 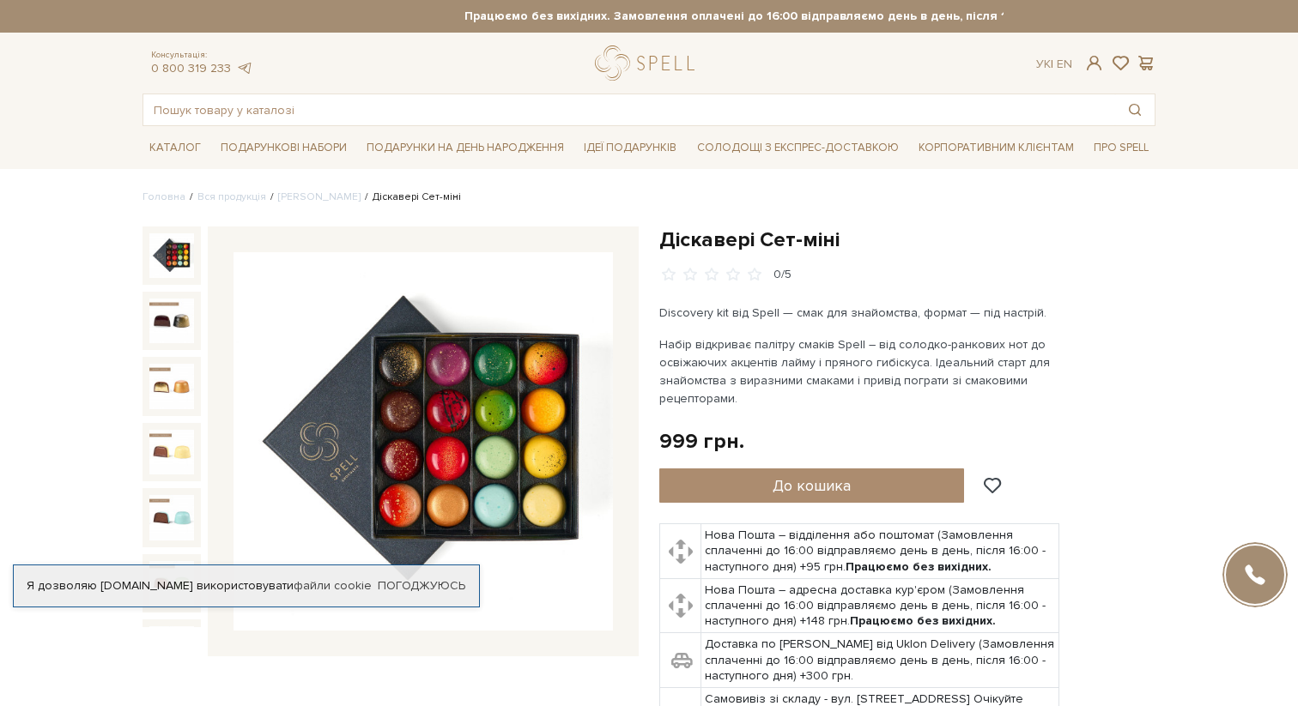 I want to click on a: файли cookie, so click(x=332, y=585).